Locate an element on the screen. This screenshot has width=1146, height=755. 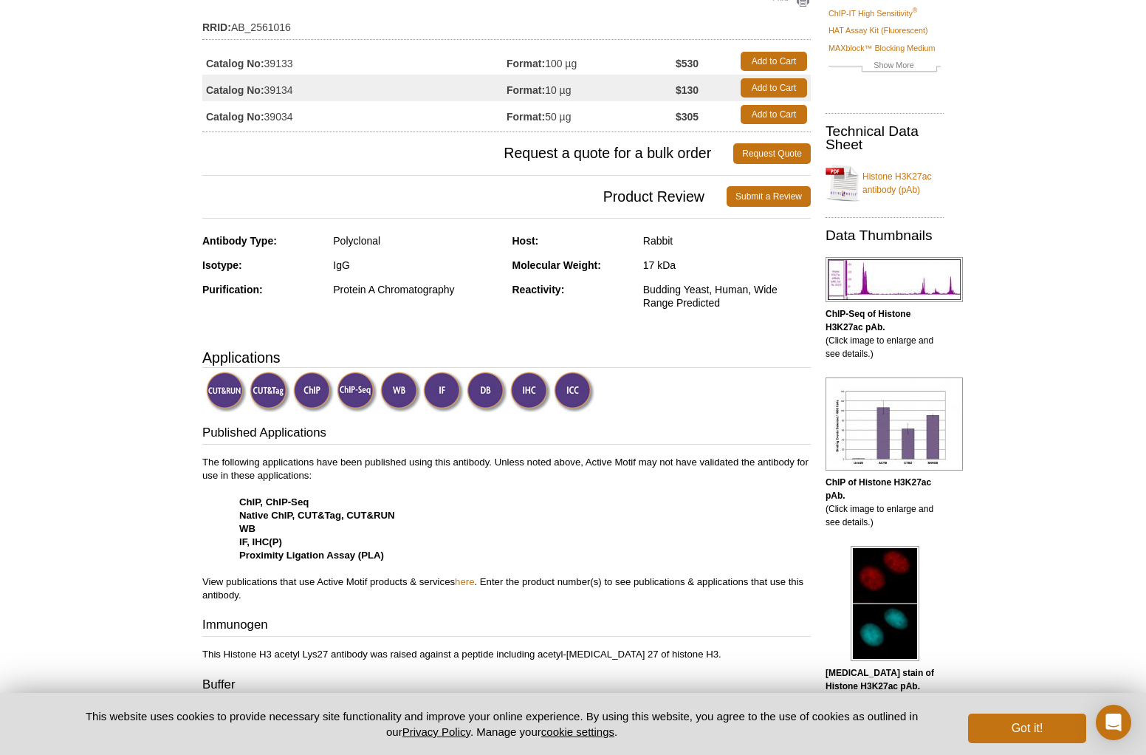
h3: Applications is located at coordinates (507, 357).